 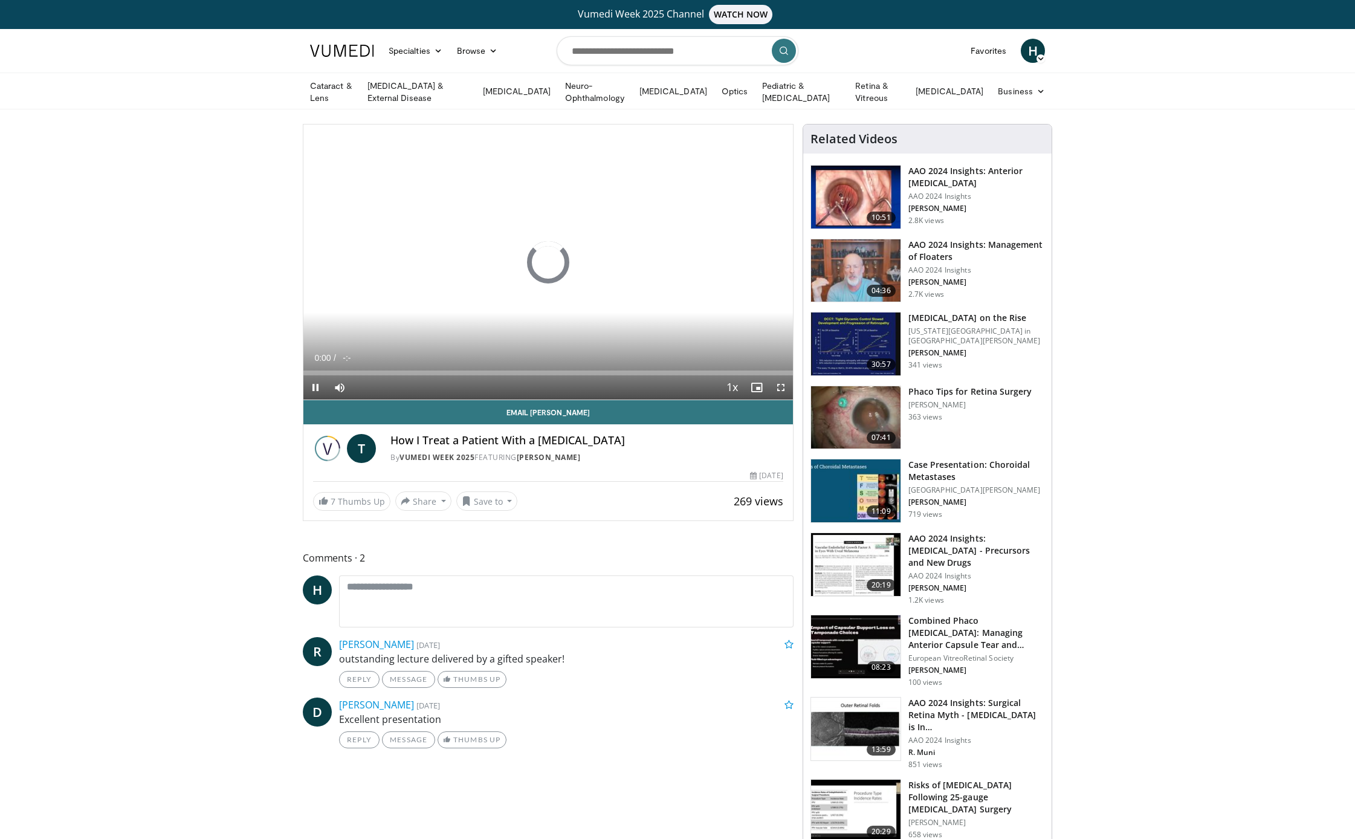 What do you see at coordinates (856, 344) in the screenshot?
I see `img: 4ce8c11a-29c2-4c44-a801-4e6d49003971.150x105_q85_crop-smart_upscale.jpg` at bounding box center [856, 344].